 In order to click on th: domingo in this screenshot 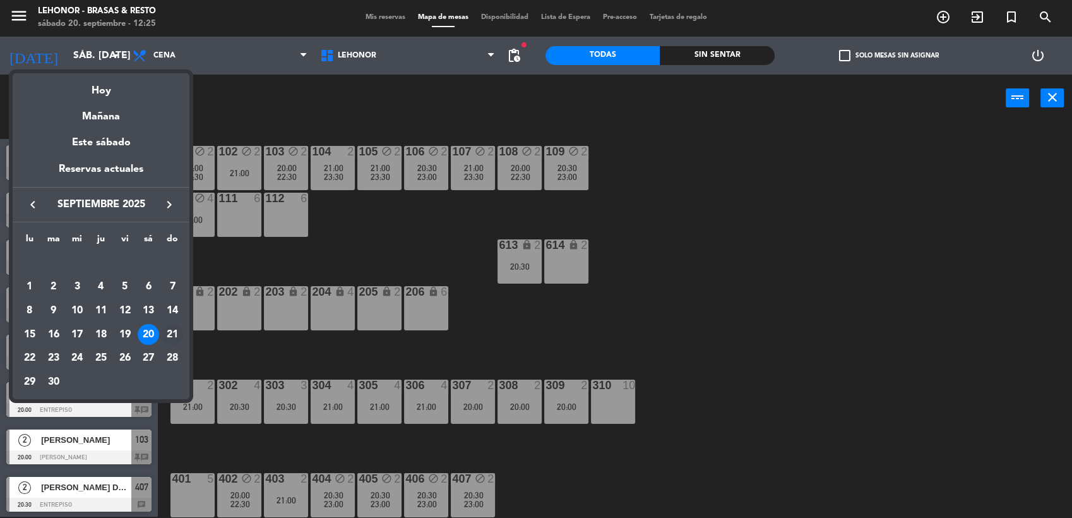, I will do `click(172, 241)`.